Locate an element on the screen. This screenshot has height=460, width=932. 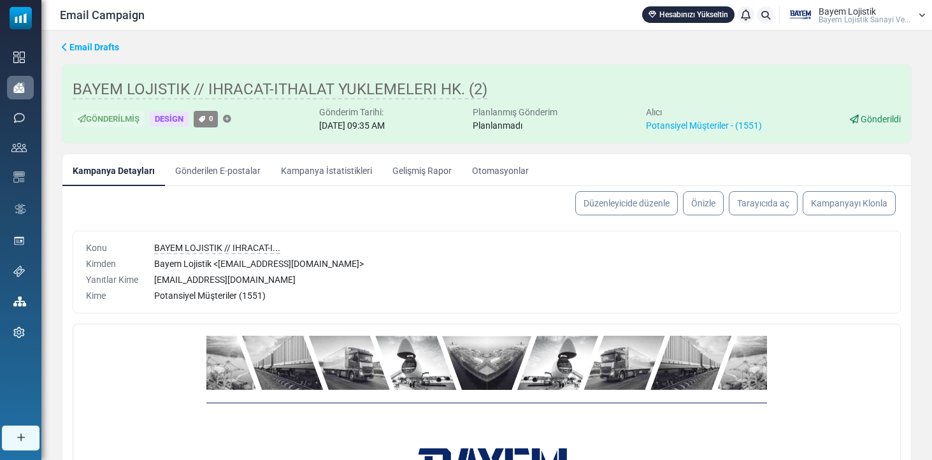
div: Gönderim Tarihi: is located at coordinates (352, 112).